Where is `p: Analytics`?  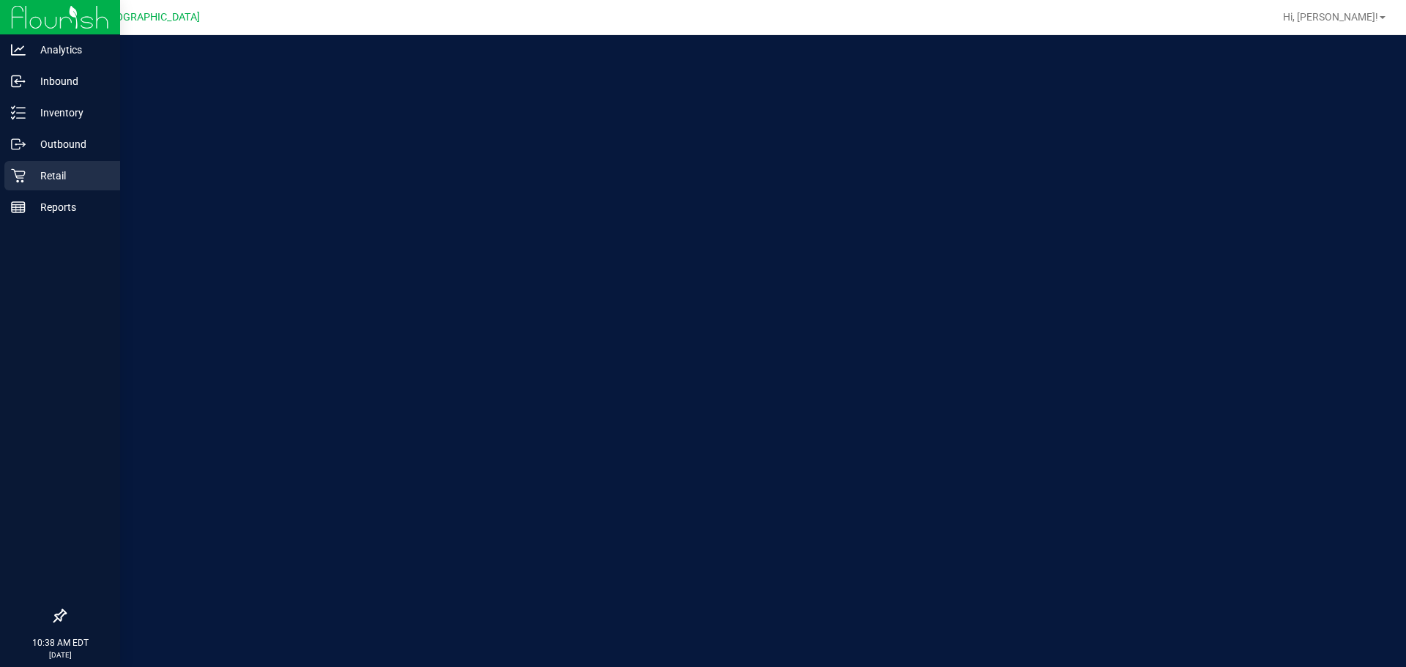
p: Analytics is located at coordinates (70, 50).